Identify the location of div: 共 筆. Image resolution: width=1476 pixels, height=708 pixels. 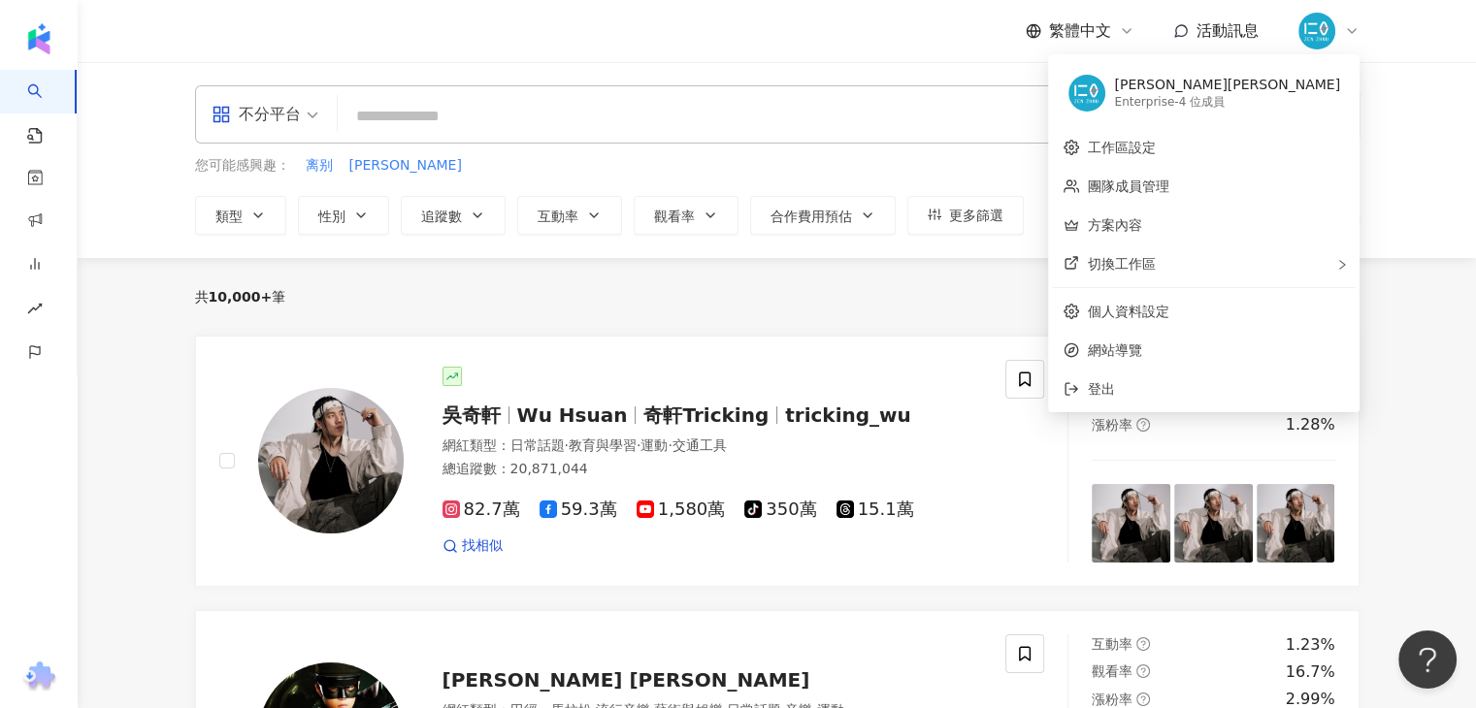
(241, 297).